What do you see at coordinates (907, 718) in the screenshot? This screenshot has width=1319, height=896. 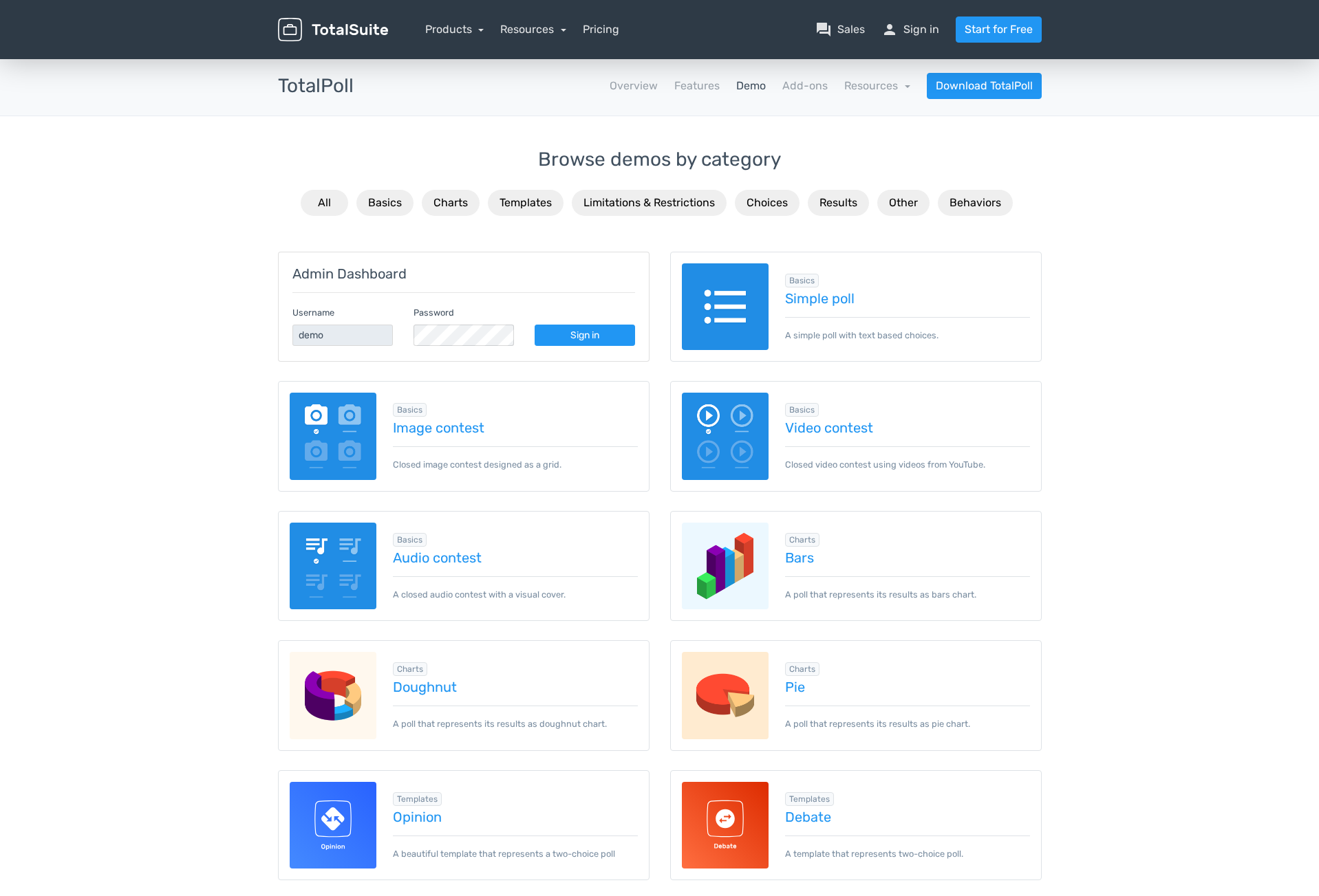 I see `p: A poll that represents its results as pie chart.` at bounding box center [907, 718].